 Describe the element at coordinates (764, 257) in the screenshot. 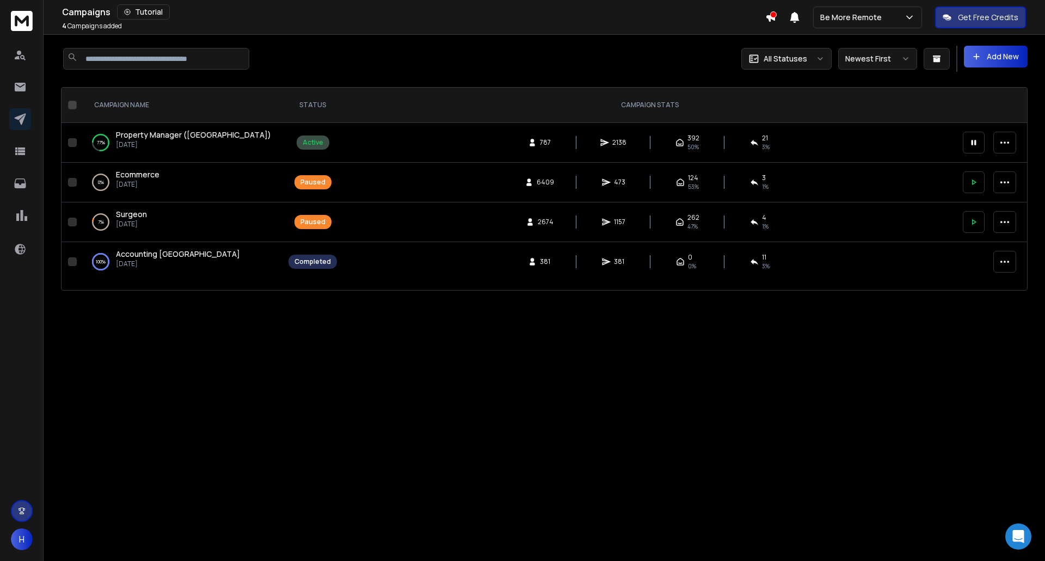

I see `span: 11` at that location.